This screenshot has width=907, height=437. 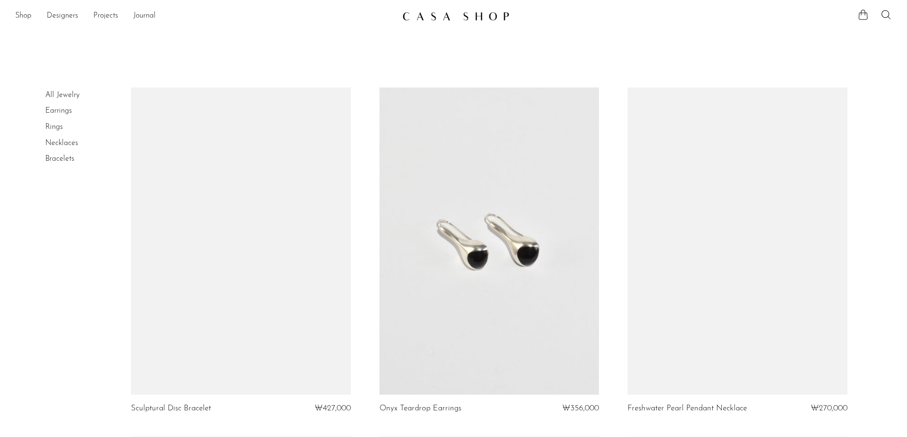 I want to click on a: Shop, so click(x=23, y=16).